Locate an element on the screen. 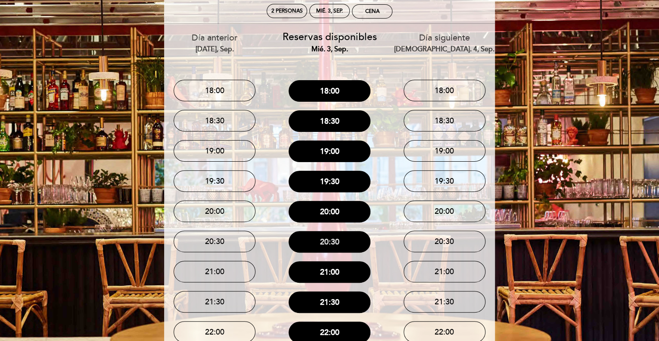 The height and width of the screenshot is (341, 659). div: Día anterior is located at coordinates (215, 43).